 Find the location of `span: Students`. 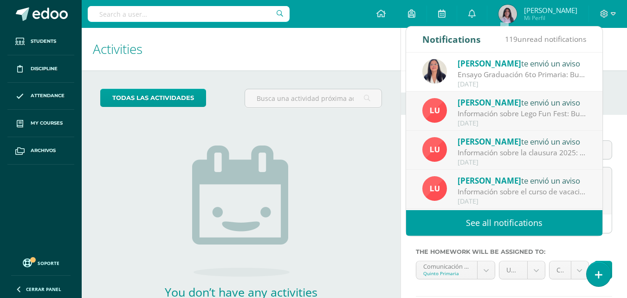

span: Students is located at coordinates (43, 41).